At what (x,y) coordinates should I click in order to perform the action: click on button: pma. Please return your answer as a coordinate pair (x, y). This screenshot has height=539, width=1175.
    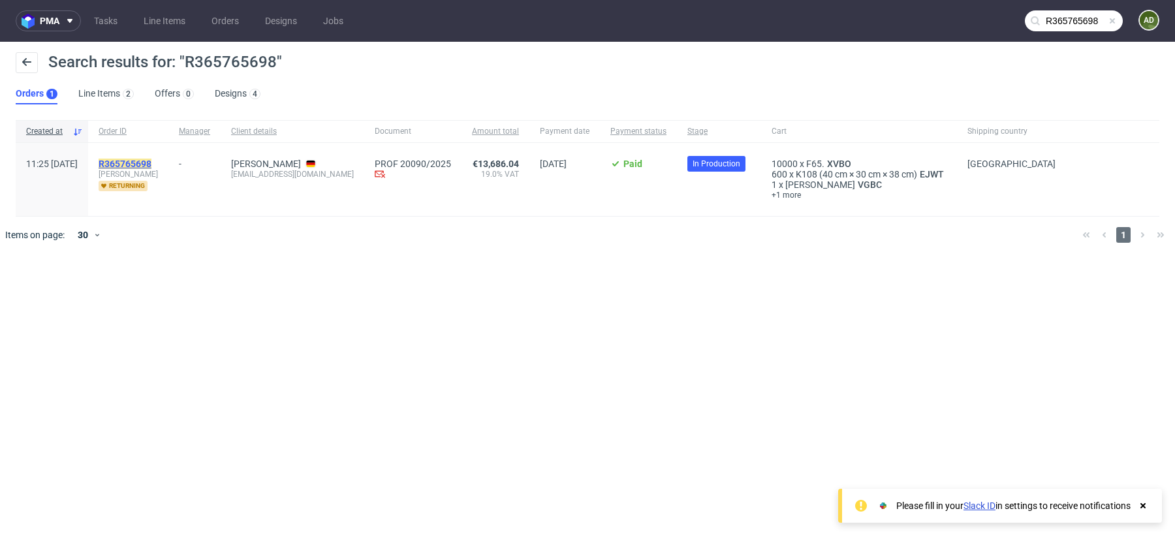
    Looking at the image, I should click on (48, 21).